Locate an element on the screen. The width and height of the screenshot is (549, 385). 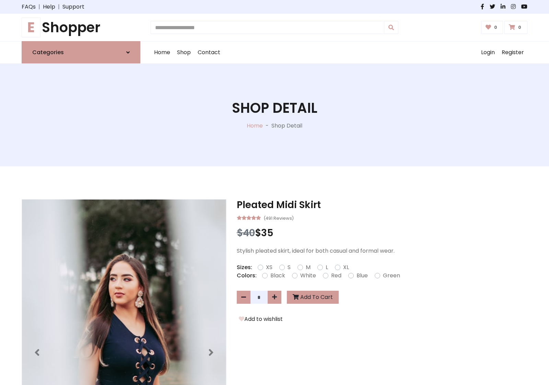
h3: Pleated Midi Skirt is located at coordinates (382, 205).